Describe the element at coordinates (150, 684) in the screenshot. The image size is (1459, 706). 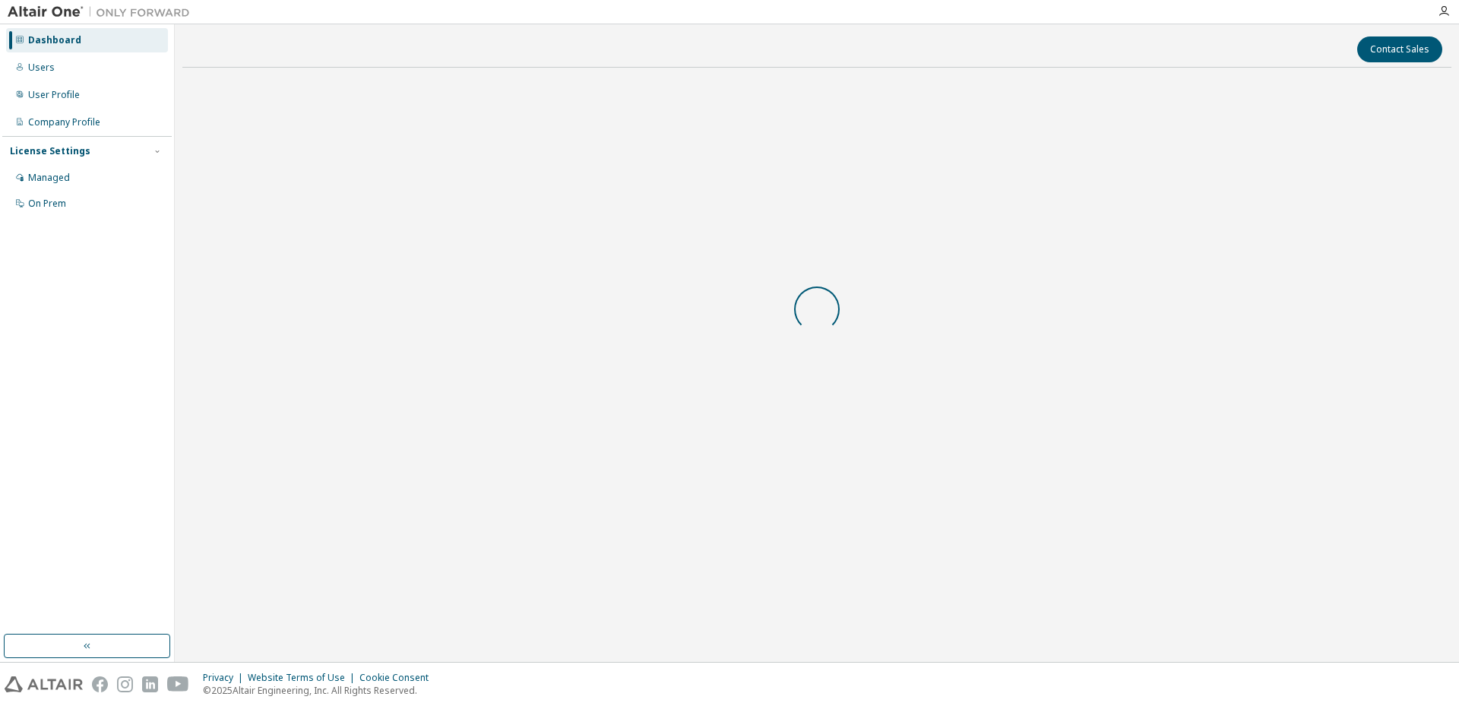
I see `img: linkedin.svg` at that location.